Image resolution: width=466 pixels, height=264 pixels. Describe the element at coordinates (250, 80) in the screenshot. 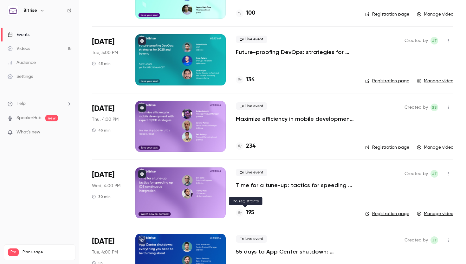

I see `h4: 134` at that location.